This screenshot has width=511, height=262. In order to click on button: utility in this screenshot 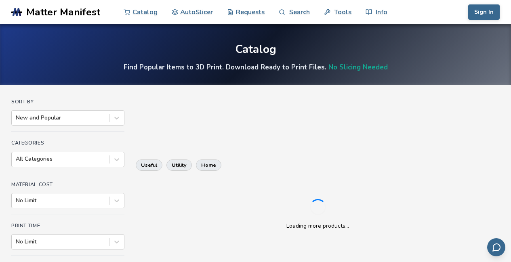, I will do `click(179, 165)`.